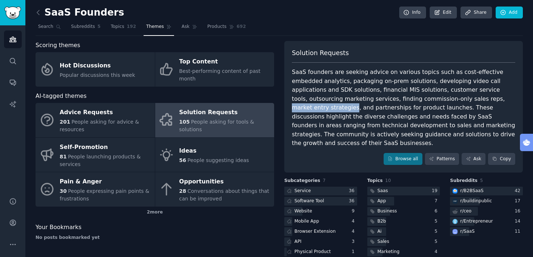 The image size is (533, 257). I want to click on span: Ask, so click(186, 27).